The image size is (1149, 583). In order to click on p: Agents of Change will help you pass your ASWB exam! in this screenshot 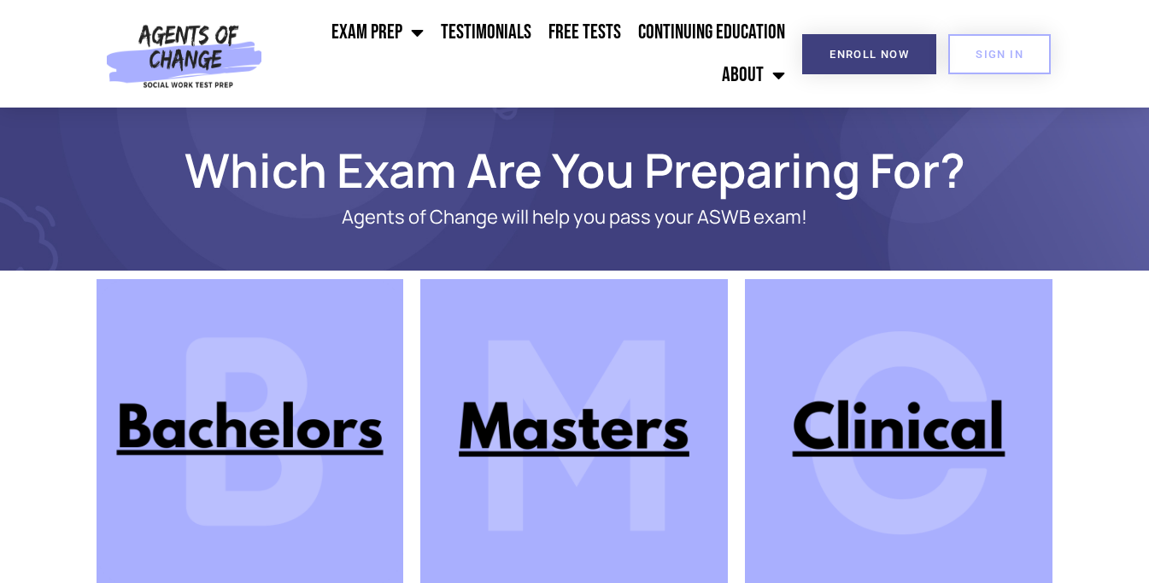, I will do `click(575, 217)`.